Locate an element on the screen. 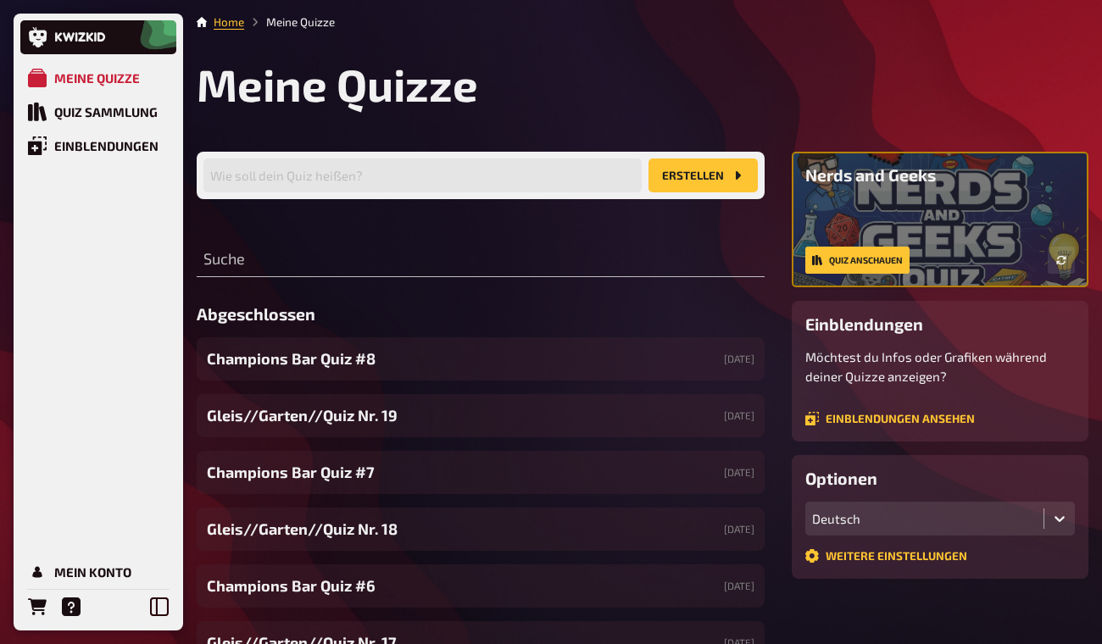 This screenshot has height=644, width=1102. a: Weitere Einstellungen is located at coordinates (886, 556).